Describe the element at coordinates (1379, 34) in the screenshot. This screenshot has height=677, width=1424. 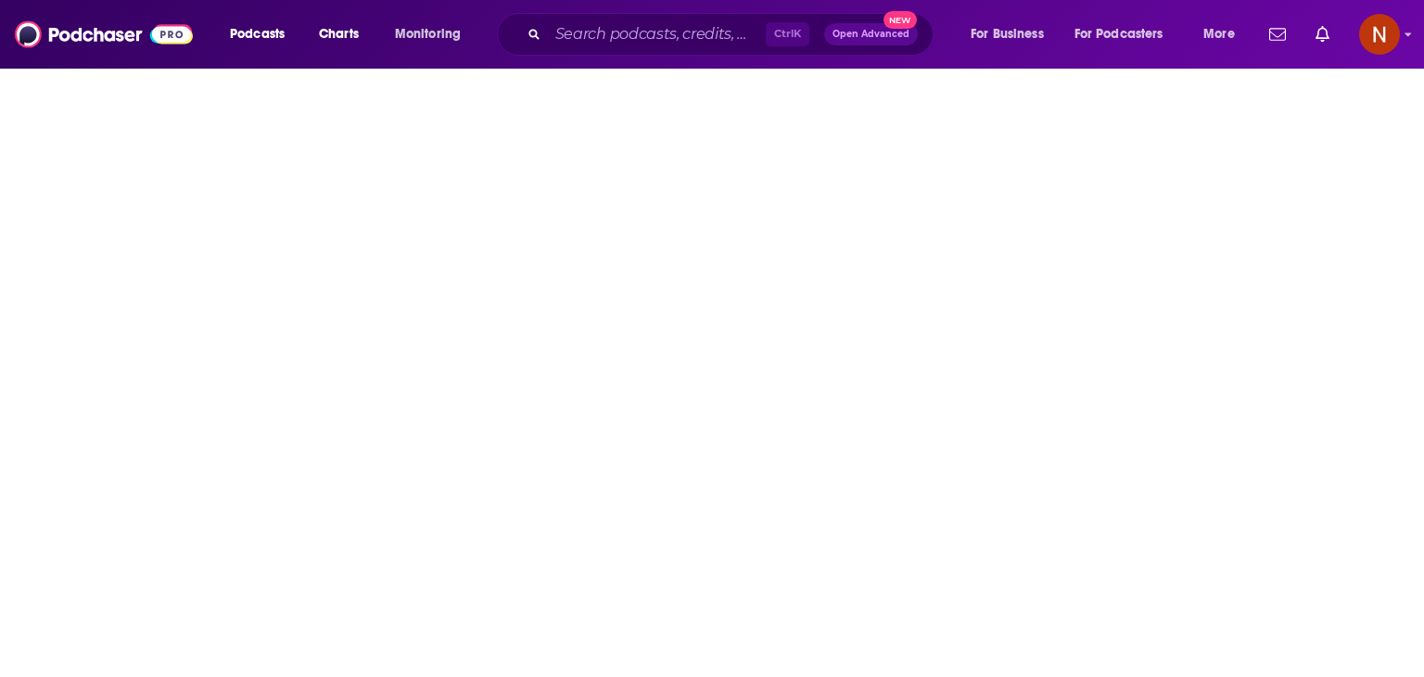
I see `span: Logged in as AdelNBM` at that location.